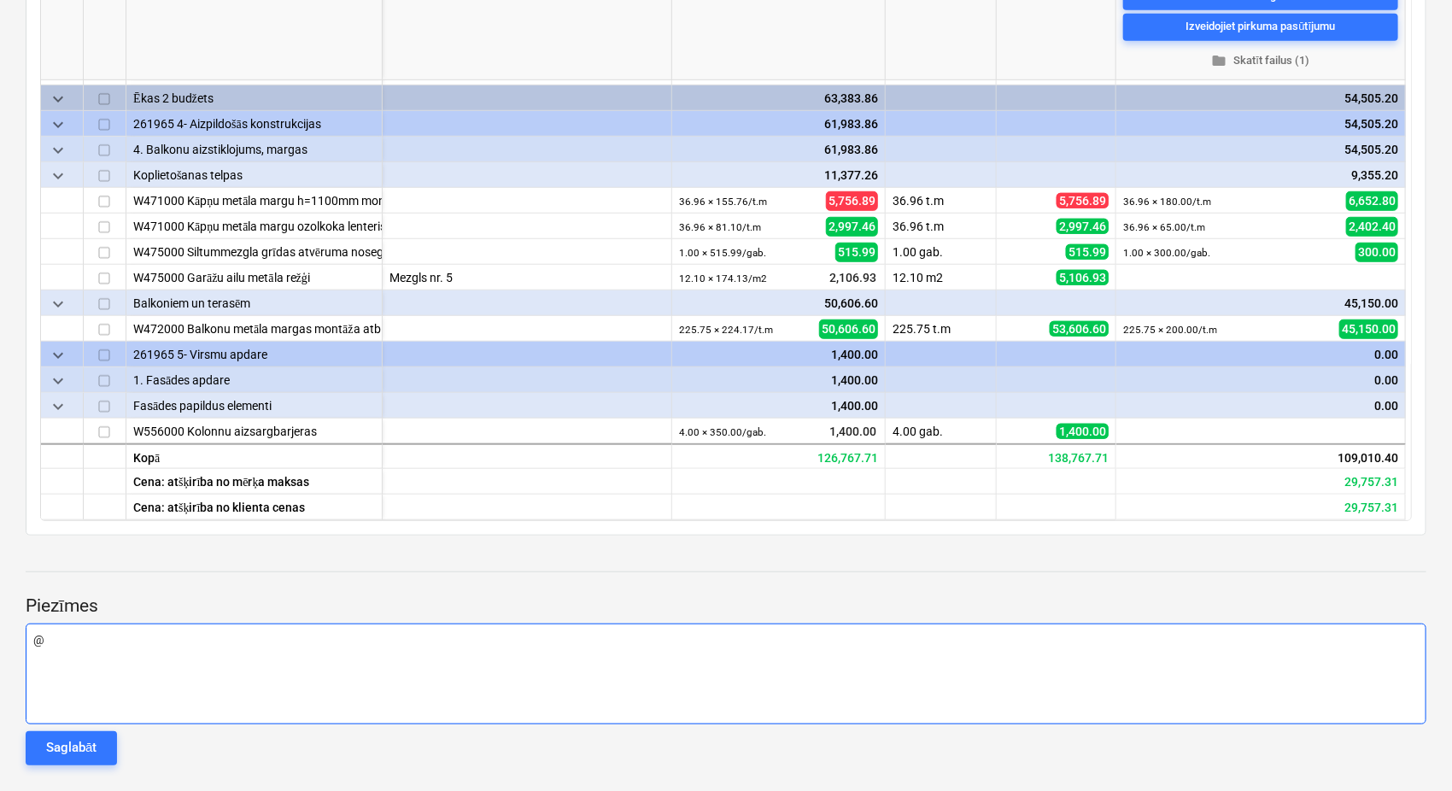 Image resolution: width=1452 pixels, height=791 pixels. Describe the element at coordinates (1410, 750) in the screenshot. I see `div: Chat Widget` at that location.